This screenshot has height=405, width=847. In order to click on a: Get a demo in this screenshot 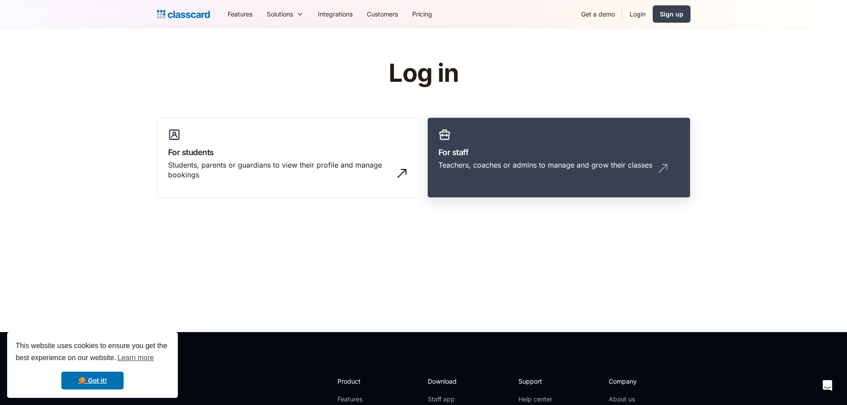, I will do `click(598, 14)`.